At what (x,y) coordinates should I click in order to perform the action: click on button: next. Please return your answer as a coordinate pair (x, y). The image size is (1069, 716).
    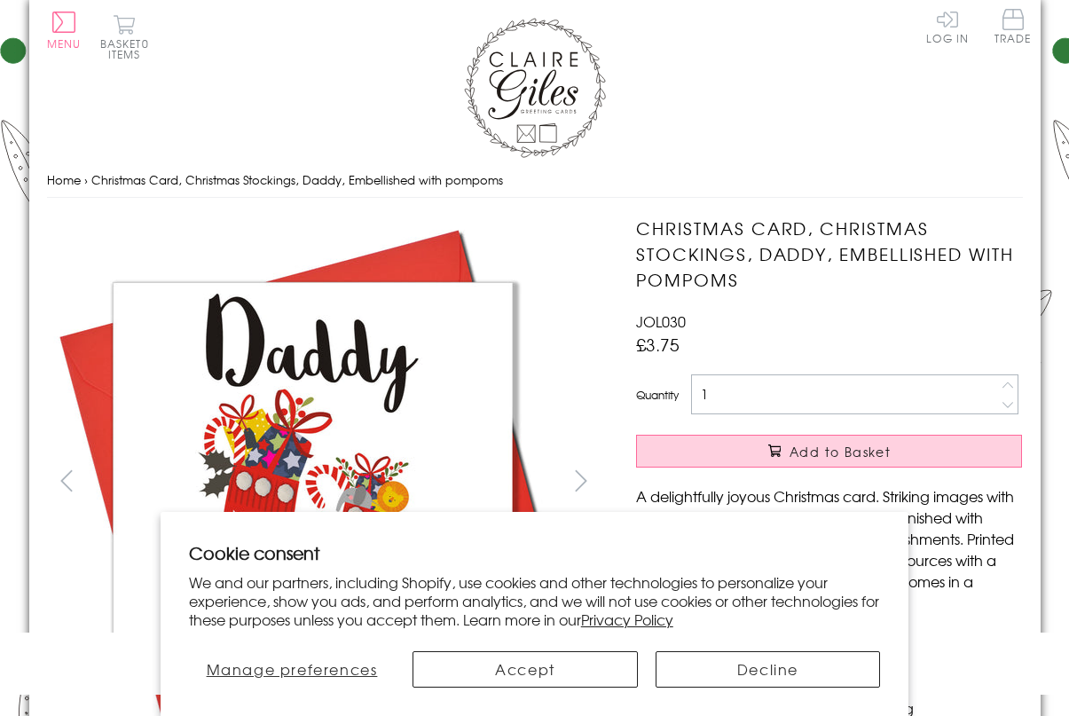
    Looking at the image, I should click on (580, 480).